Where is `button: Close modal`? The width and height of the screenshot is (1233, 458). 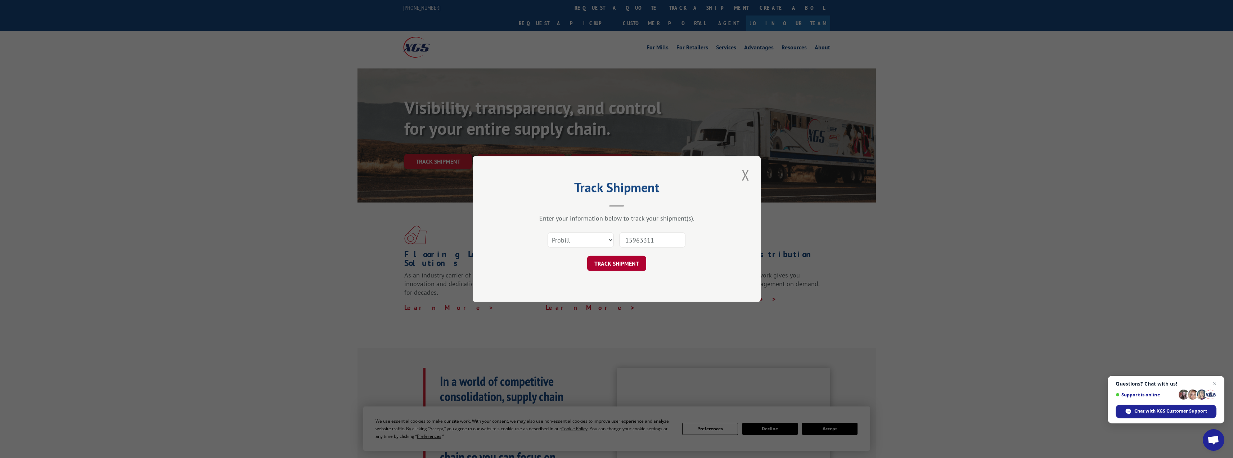
button: Close modal is located at coordinates (746, 175).